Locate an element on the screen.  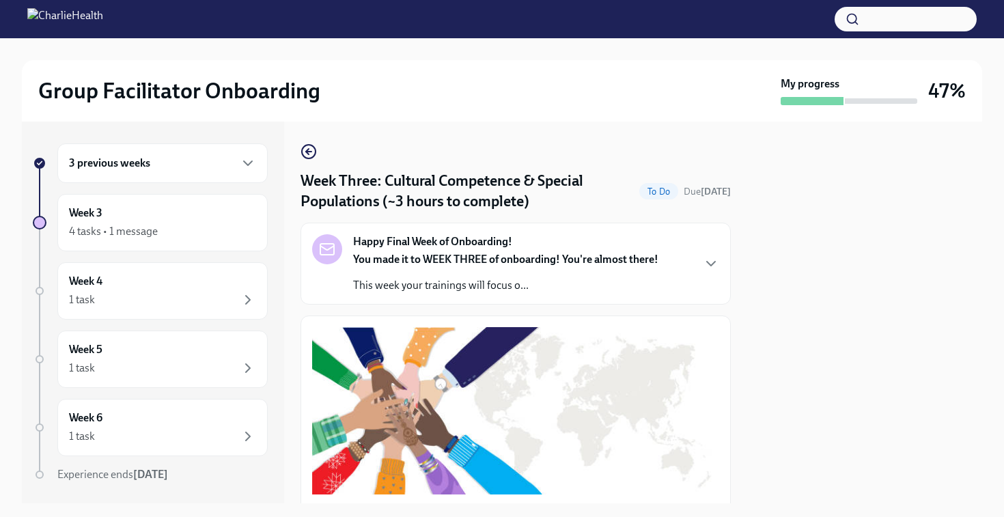
span: October 20th, 2025 10:00 is located at coordinates (707, 191).